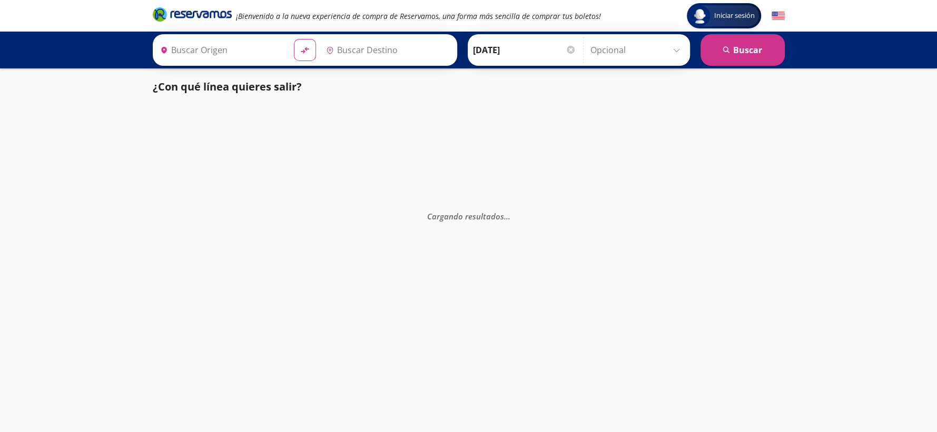 This screenshot has height=432, width=937. I want to click on input: Opcional, so click(637, 50).